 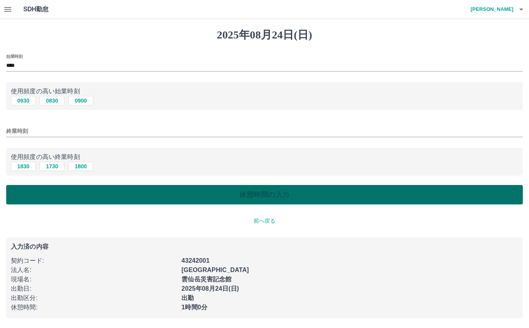 What do you see at coordinates (210, 288) in the screenshot?
I see `b: 2025年08月24日(日)` at bounding box center [210, 288].